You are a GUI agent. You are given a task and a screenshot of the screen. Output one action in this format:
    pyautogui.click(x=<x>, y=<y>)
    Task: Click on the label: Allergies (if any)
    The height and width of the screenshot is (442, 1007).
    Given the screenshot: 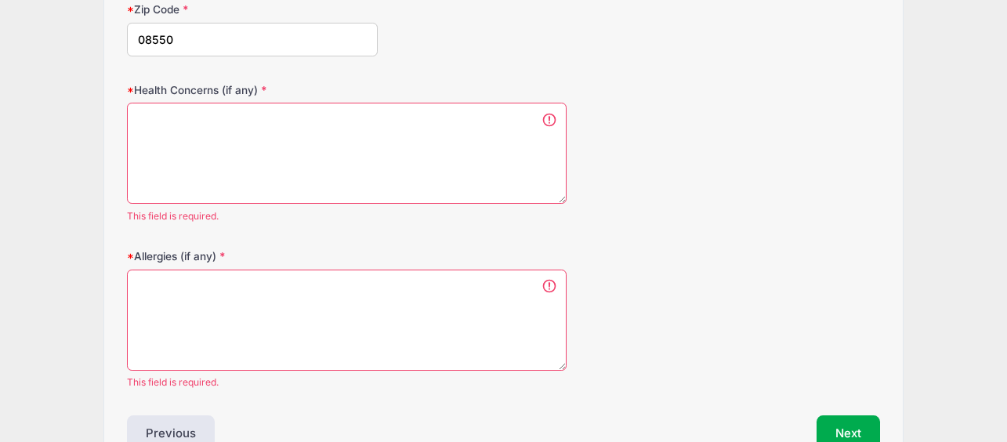 What is the action you would take?
    pyautogui.click(x=252, y=256)
    